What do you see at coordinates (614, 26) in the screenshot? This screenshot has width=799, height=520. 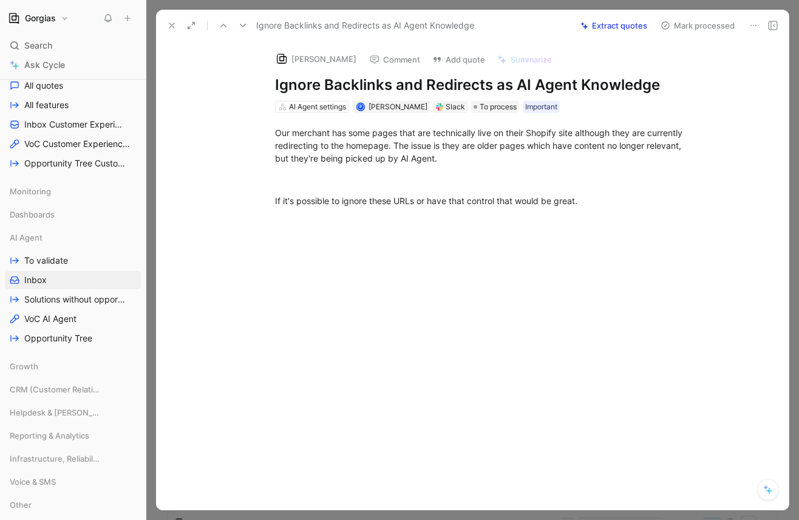 I see `button: Extract quotes` at bounding box center [614, 26].